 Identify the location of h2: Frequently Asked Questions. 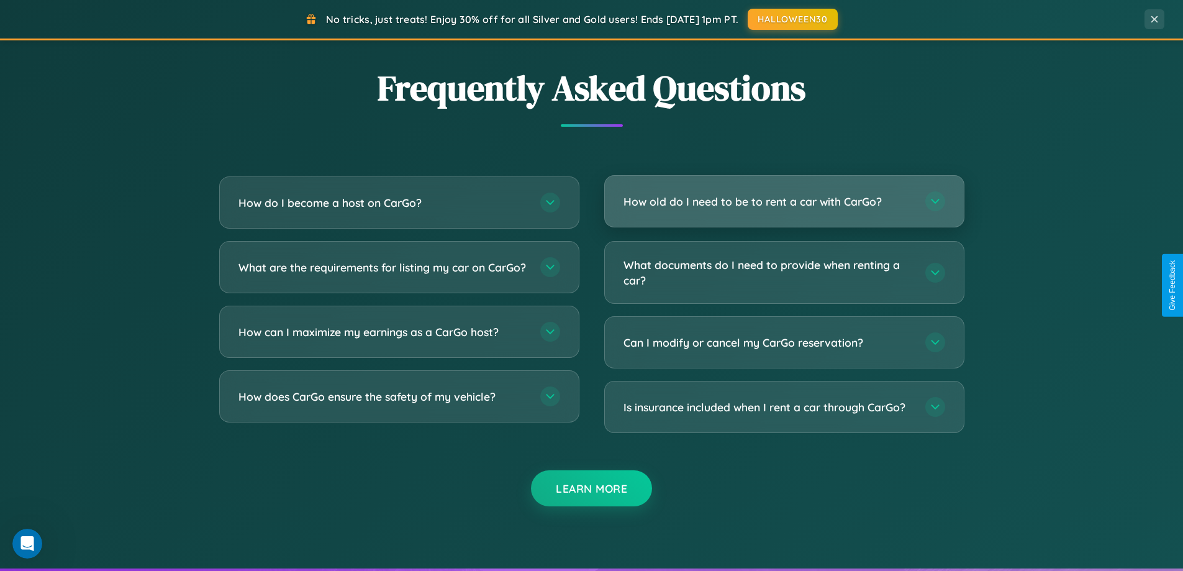
(592, 88).